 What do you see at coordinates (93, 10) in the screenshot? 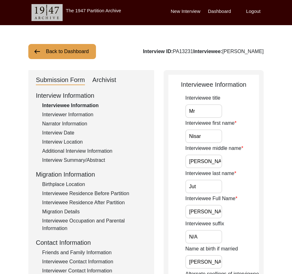
I see `label: The 1947 Partition Archive` at bounding box center [93, 10].